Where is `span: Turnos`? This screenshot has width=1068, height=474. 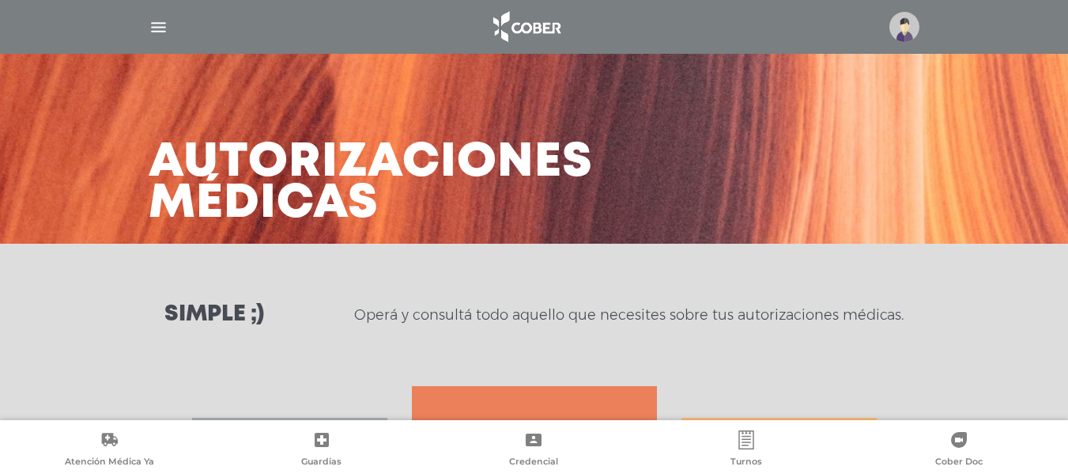 span: Turnos is located at coordinates (746, 462).